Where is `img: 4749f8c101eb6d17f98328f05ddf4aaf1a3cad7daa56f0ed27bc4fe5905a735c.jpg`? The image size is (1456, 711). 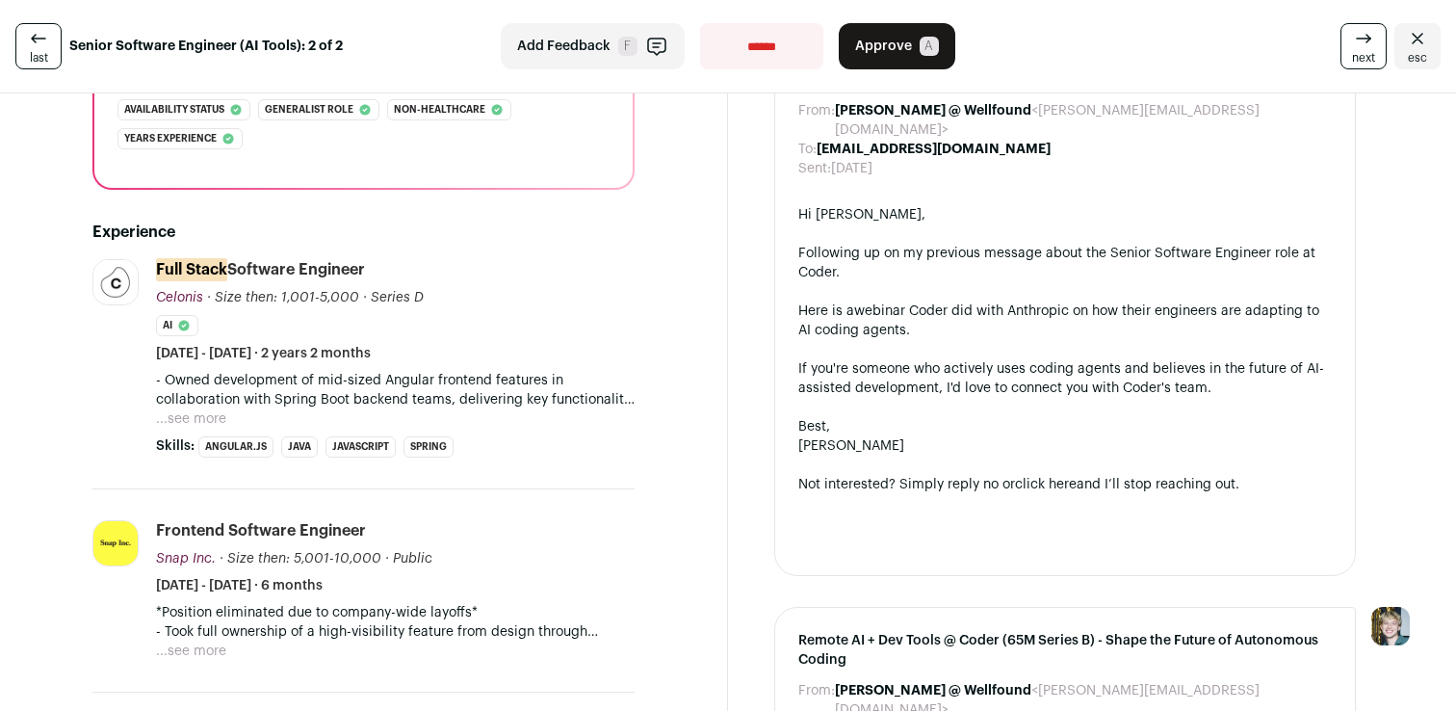 img: 4749f8c101eb6d17f98328f05ddf4aaf1a3cad7daa56f0ed27bc4fe5905a735c.jpg is located at coordinates (116, 282).